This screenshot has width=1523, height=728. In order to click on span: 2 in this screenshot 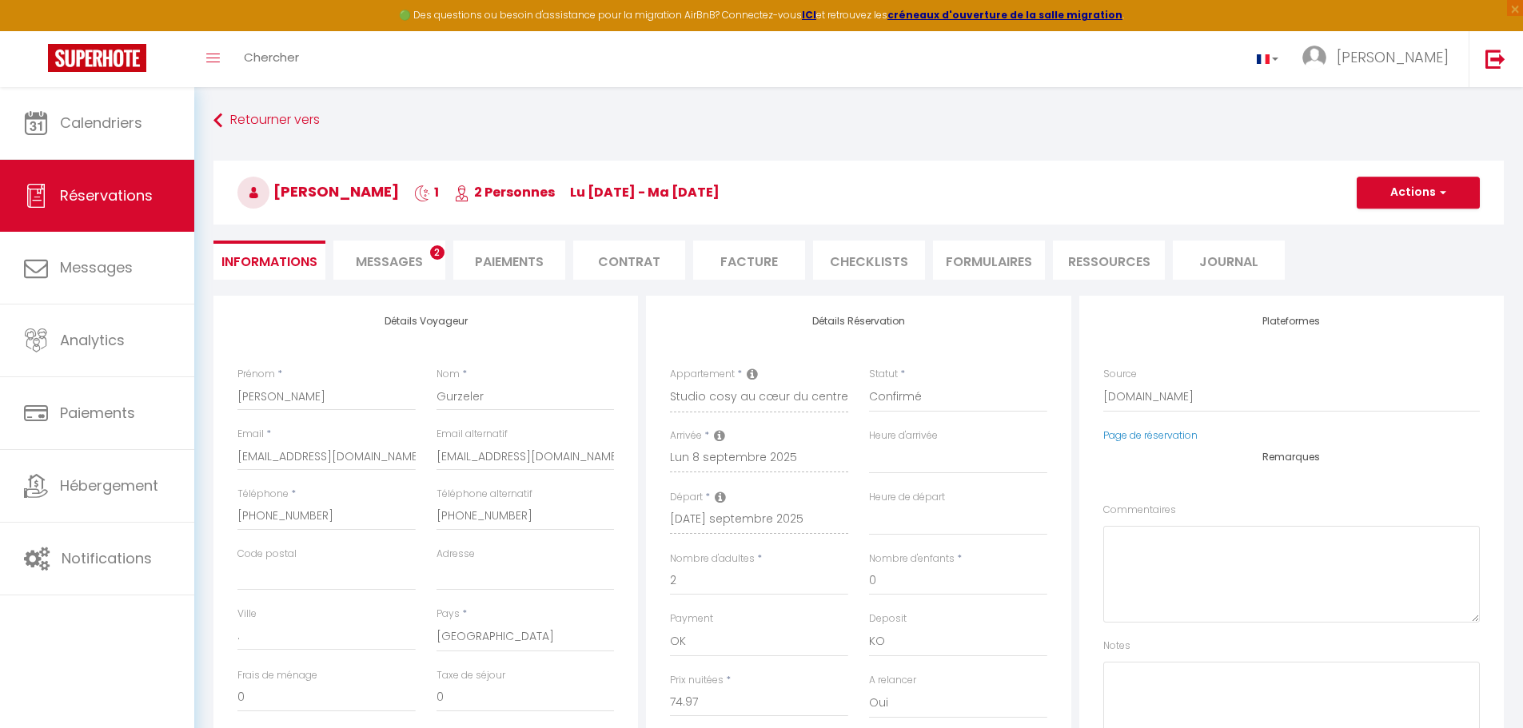, I will do `click(437, 253)`.